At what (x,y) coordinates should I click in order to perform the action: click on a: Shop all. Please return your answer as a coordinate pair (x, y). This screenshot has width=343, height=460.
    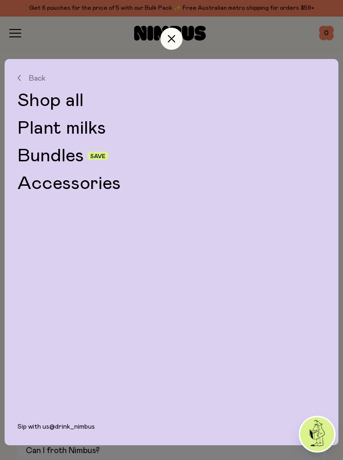
    Looking at the image, I should click on (171, 100).